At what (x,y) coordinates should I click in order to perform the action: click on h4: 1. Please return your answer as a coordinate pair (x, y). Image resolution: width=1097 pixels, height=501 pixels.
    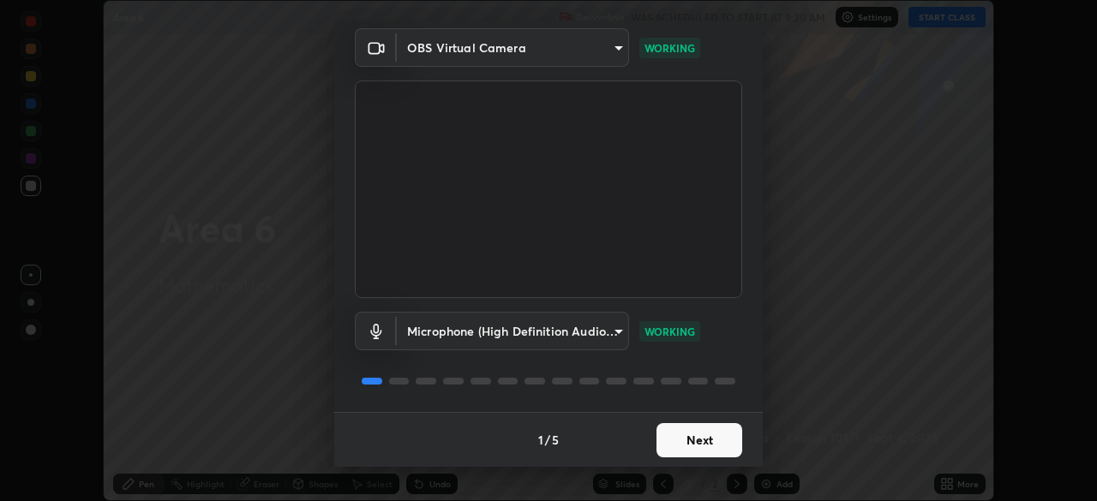
    Looking at the image, I should click on (541, 440).